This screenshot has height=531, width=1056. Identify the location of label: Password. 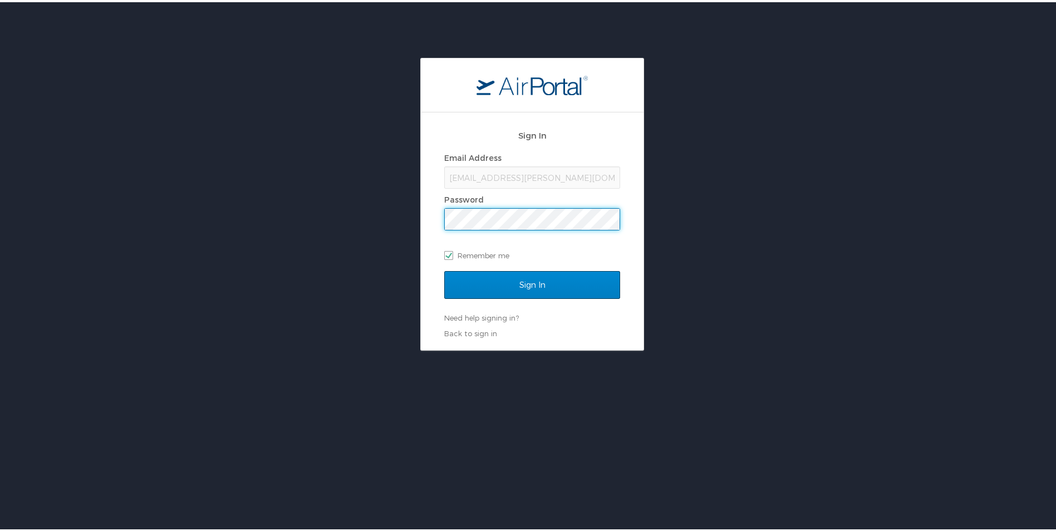
(464, 197).